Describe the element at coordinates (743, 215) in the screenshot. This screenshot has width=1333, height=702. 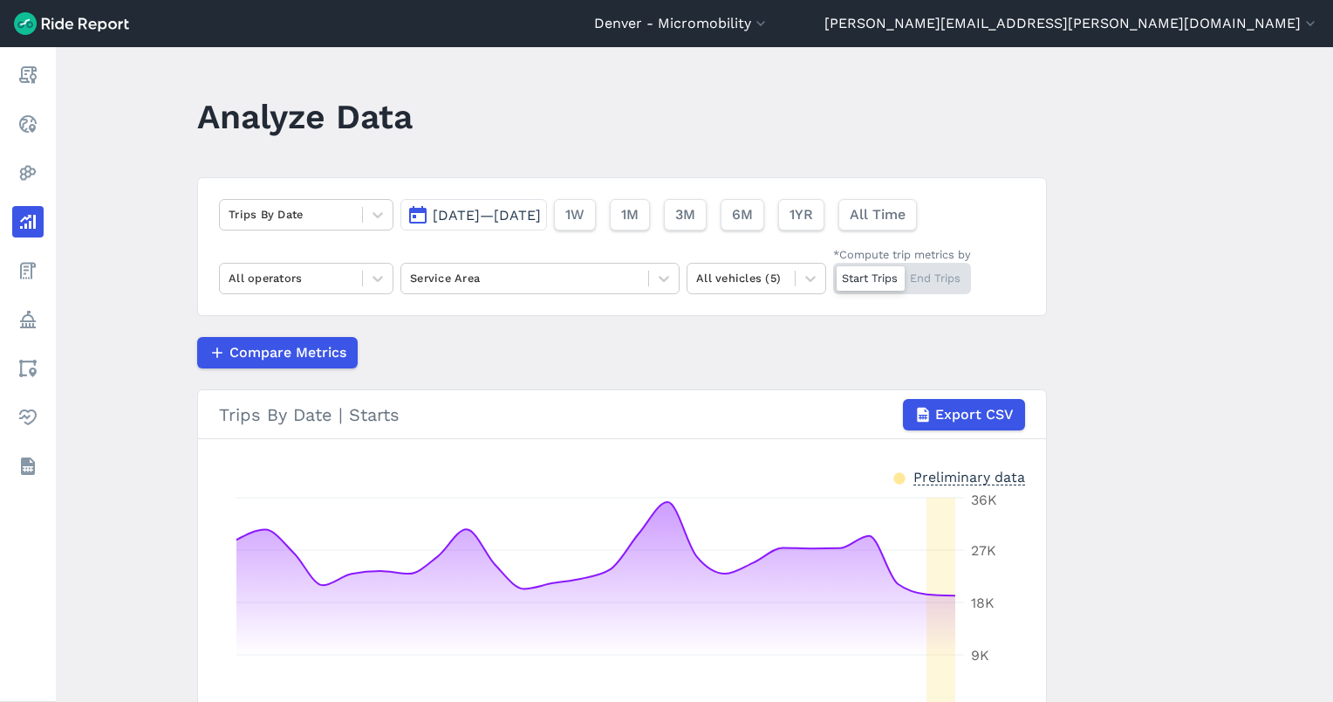
I see `button: 6M` at that location.